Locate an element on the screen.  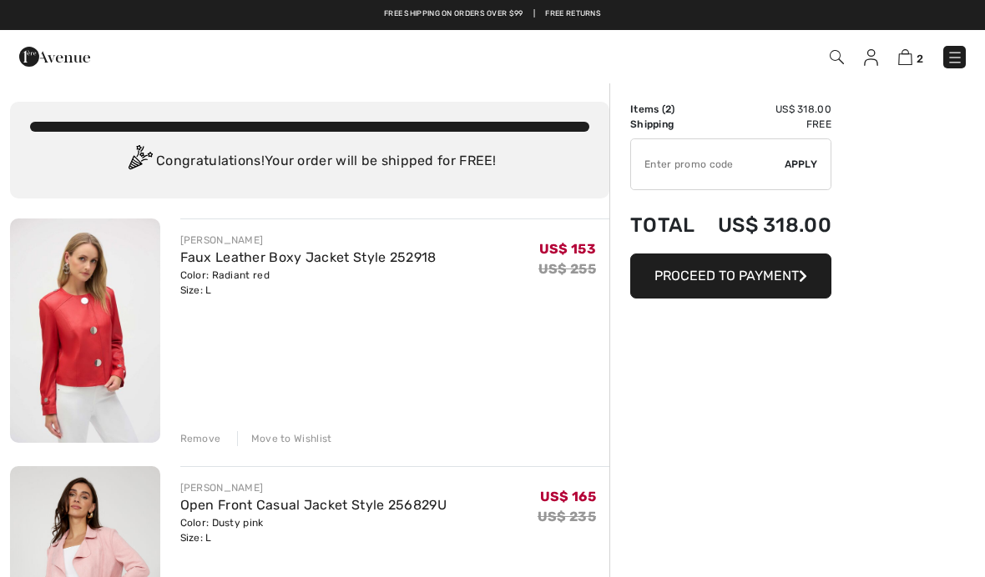
div: Color: Radiant red Size: L is located at coordinates (308, 283).